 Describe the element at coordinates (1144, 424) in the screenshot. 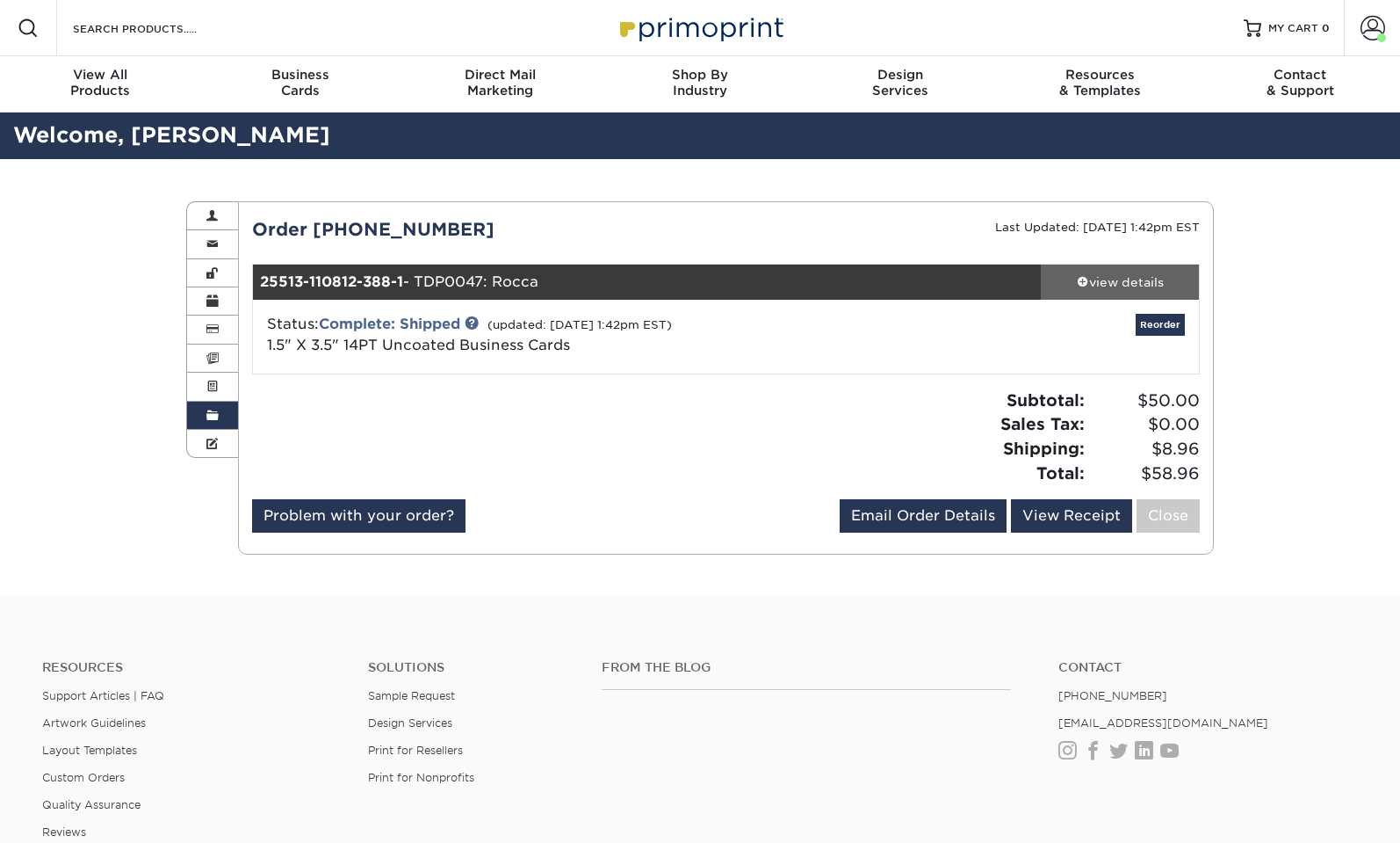

I see `span: $0.00` at that location.